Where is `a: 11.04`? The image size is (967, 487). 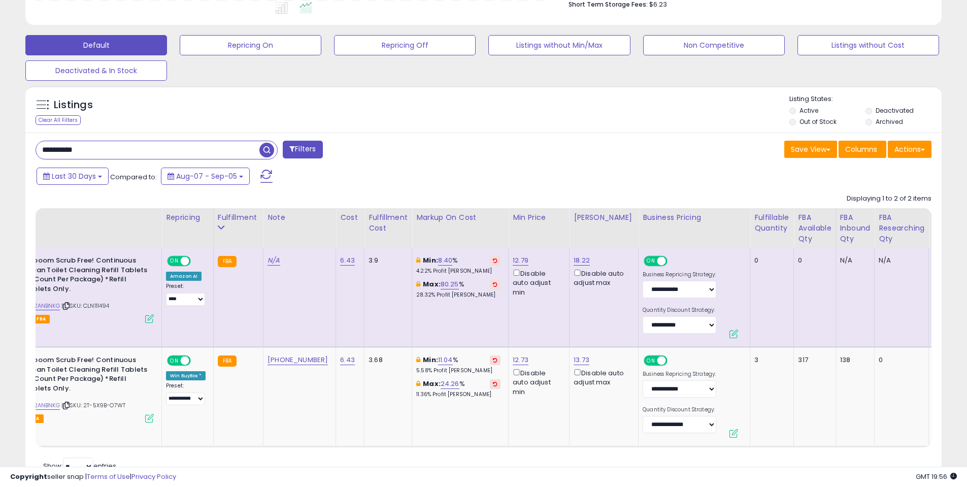 a: 11.04 is located at coordinates (445, 360).